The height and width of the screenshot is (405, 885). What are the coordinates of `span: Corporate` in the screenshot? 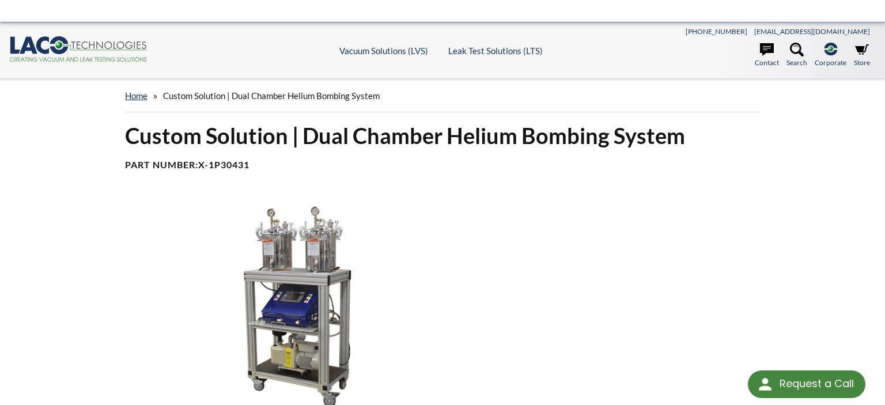 It's located at (830, 62).